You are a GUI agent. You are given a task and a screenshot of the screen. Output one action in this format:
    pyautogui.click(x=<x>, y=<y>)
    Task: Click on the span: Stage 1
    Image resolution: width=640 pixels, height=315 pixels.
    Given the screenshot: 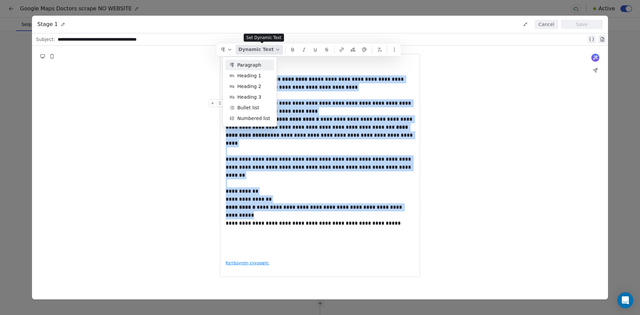 What is the action you would take?
    pyautogui.click(x=48, y=24)
    